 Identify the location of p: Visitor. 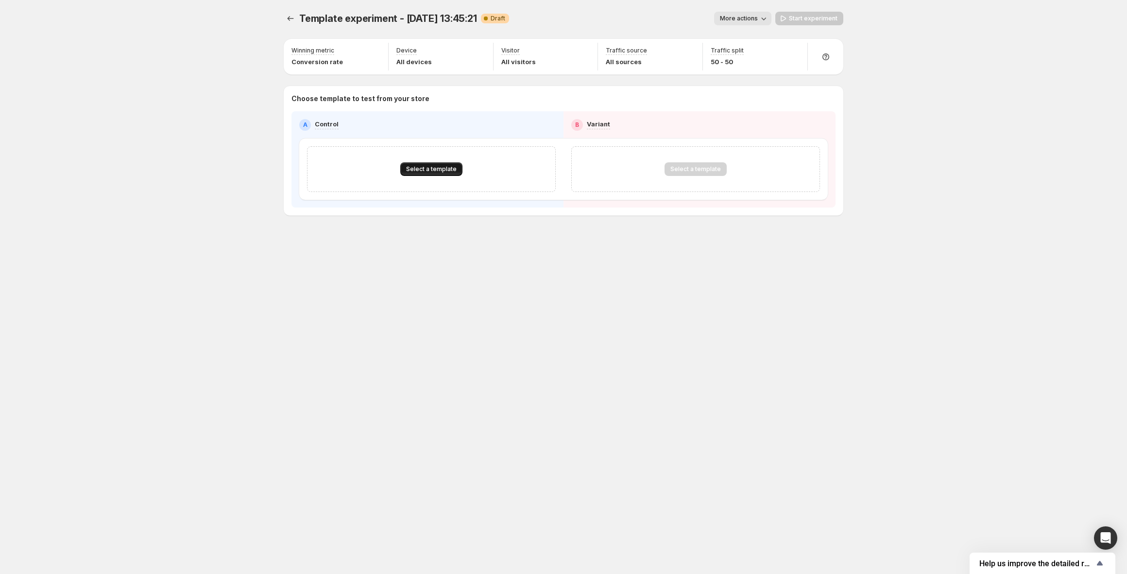
(511, 51).